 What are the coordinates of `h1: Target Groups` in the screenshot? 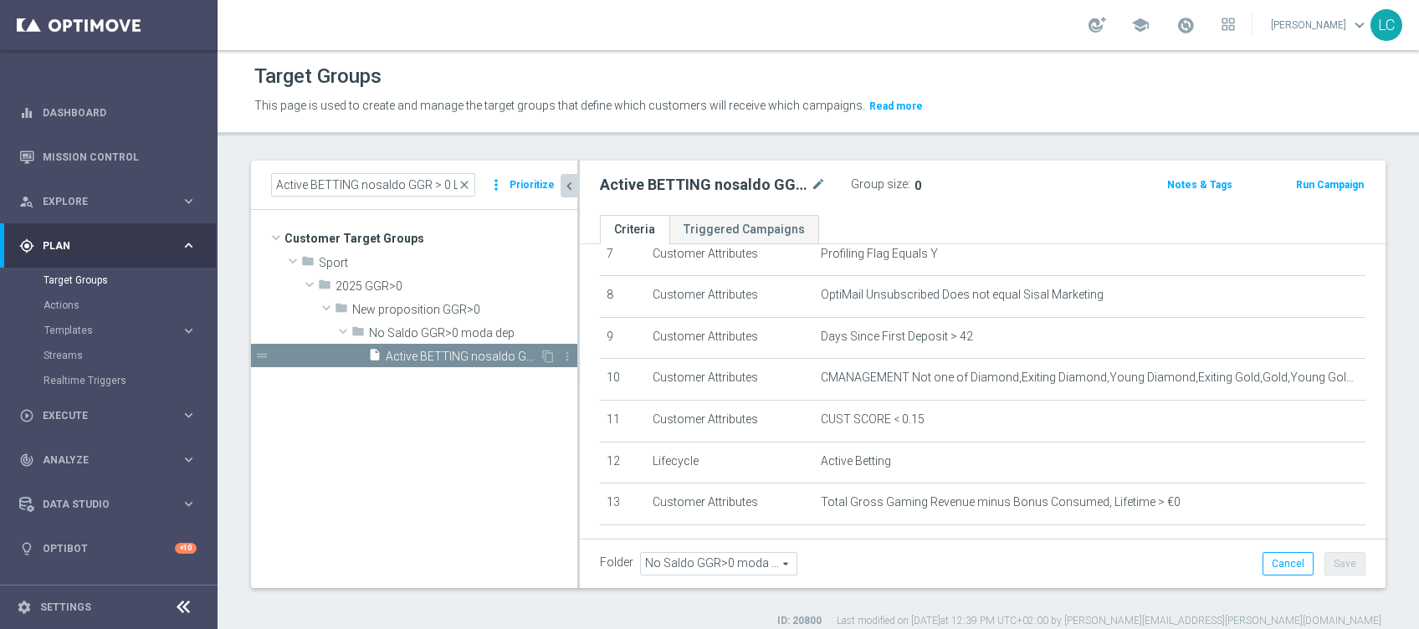 It's located at (318, 76).